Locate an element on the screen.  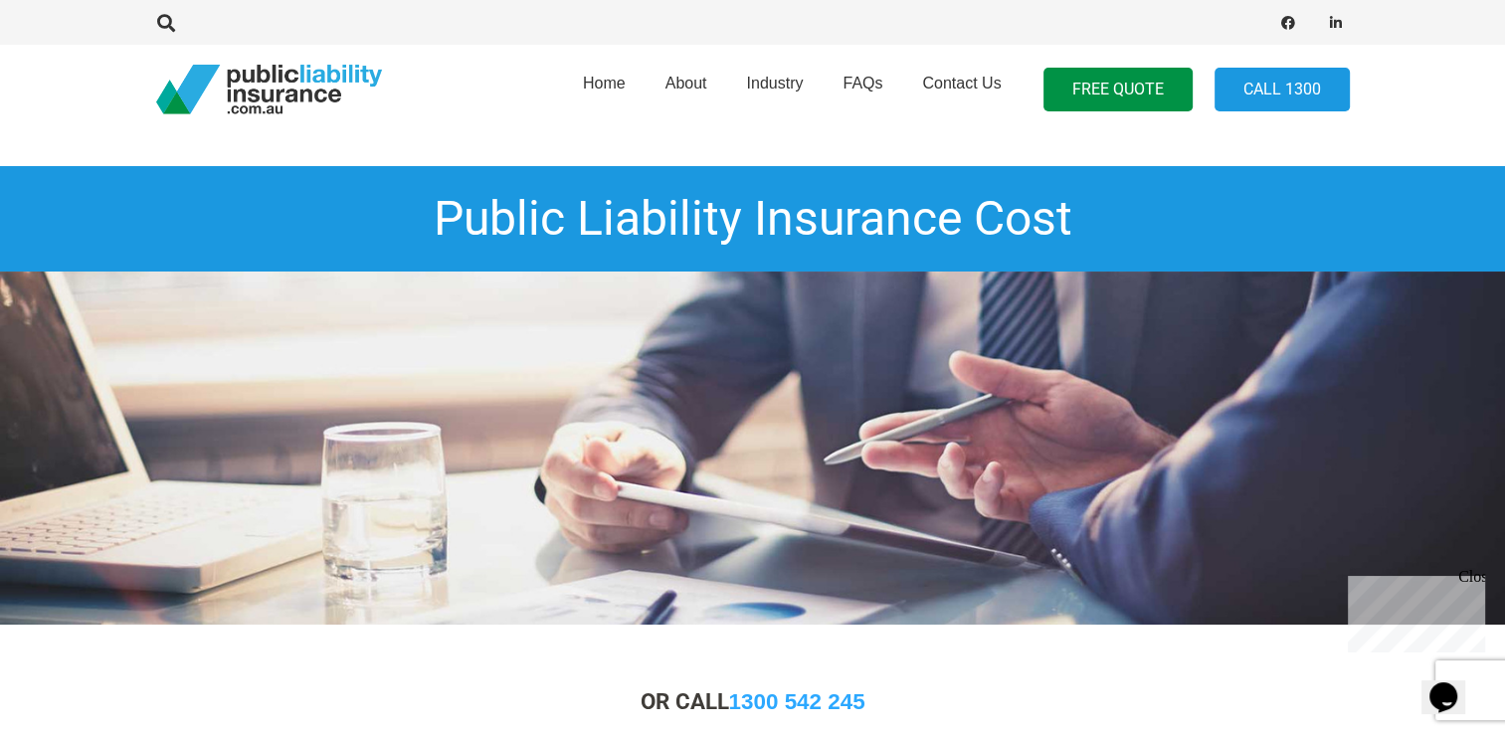
span: Home is located at coordinates (604, 83).